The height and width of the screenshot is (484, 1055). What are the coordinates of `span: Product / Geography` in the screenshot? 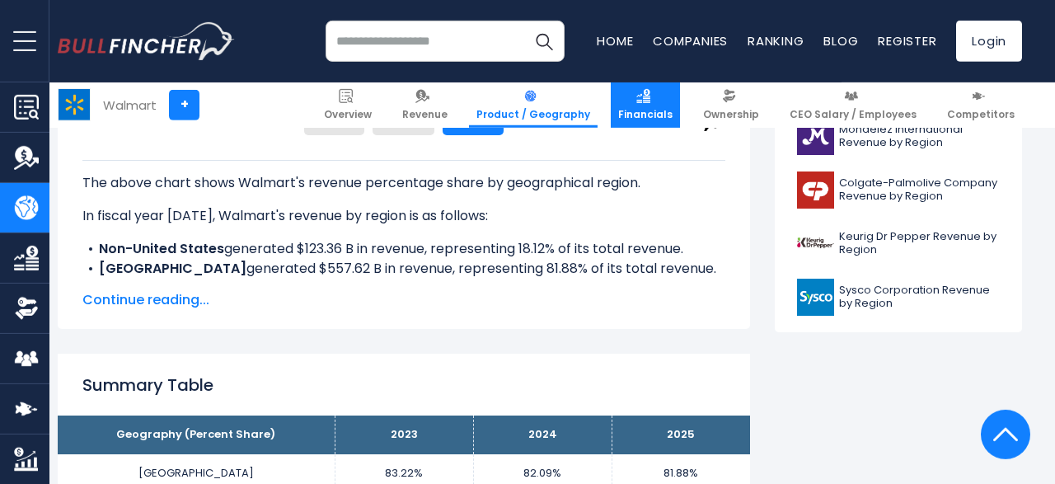 It's located at (533, 115).